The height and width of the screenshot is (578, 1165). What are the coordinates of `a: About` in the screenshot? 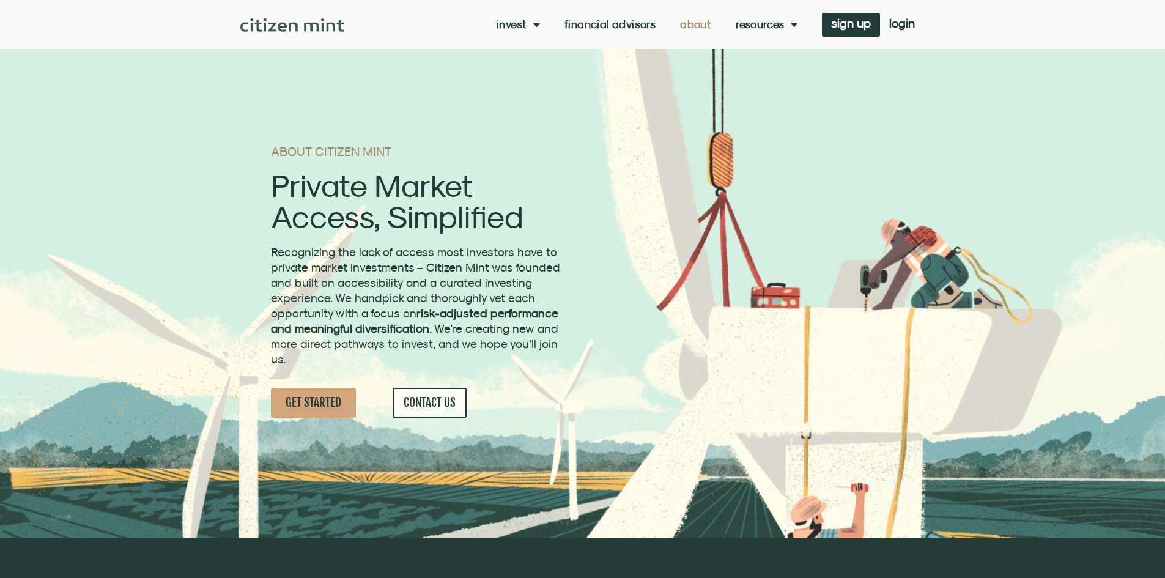 It's located at (696, 24).